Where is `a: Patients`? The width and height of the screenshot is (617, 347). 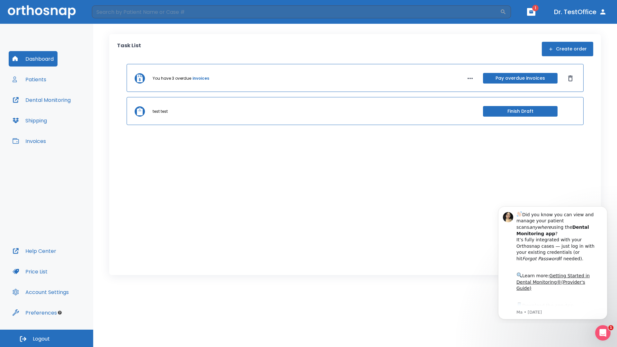 a: Patients is located at coordinates (29, 79).